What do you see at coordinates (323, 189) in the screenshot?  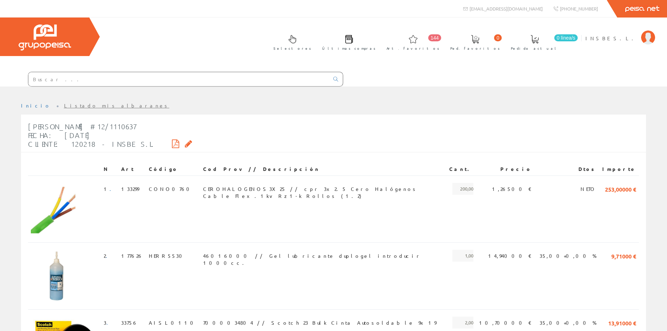 I see `span: CEROHALOGENOS3X25 // cpr 3x2.5 Cero Halógenos Cable Flex.1kv Rz1-k Rollos (1.2)` at bounding box center [323, 189].